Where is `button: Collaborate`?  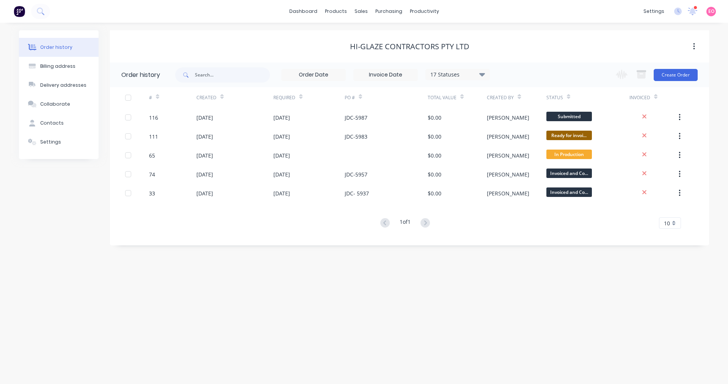
button: Collaborate is located at coordinates (59, 104).